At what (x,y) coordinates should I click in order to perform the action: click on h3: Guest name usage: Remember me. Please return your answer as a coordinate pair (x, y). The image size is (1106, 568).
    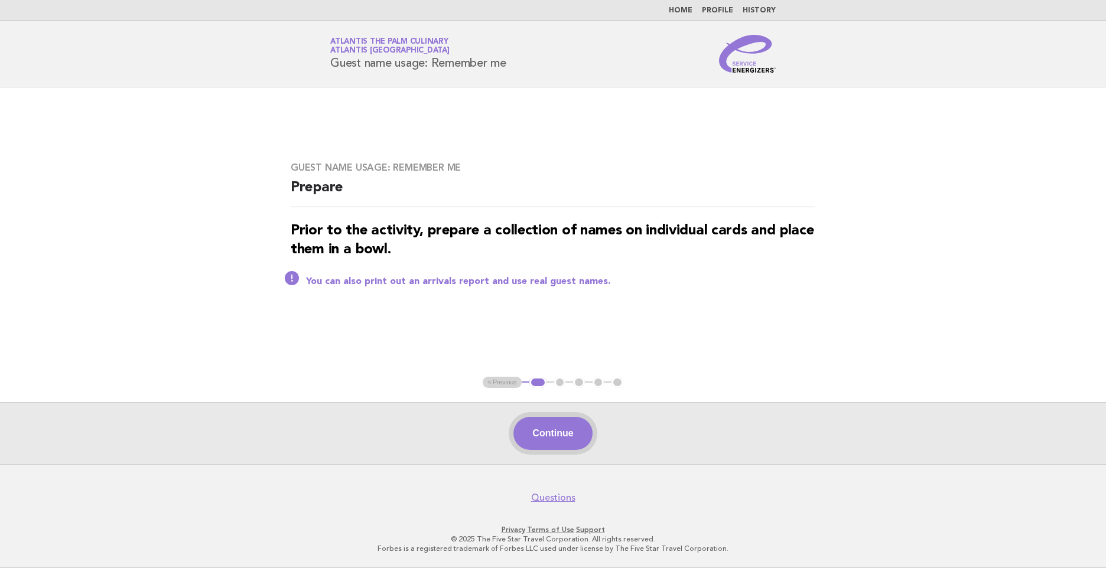
    Looking at the image, I should click on (553, 168).